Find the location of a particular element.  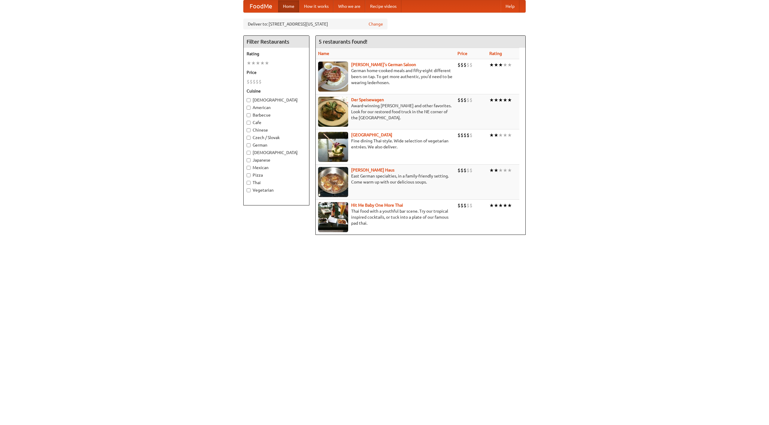

label: Thai is located at coordinates (276, 183).